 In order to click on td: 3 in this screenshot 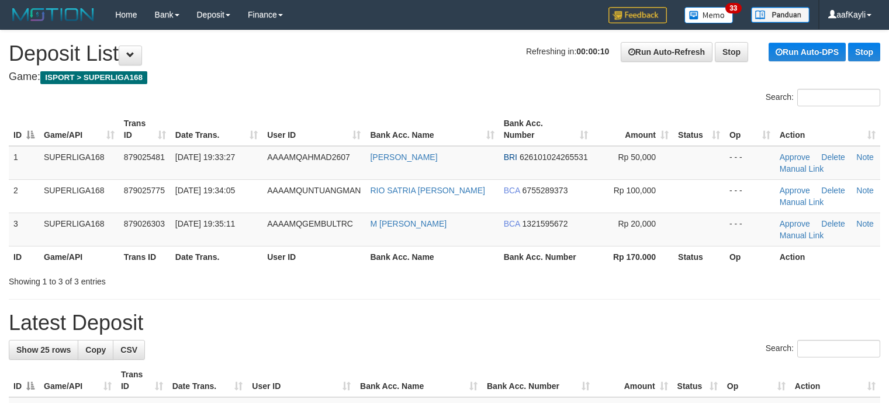, I will do `click(24, 229)`.